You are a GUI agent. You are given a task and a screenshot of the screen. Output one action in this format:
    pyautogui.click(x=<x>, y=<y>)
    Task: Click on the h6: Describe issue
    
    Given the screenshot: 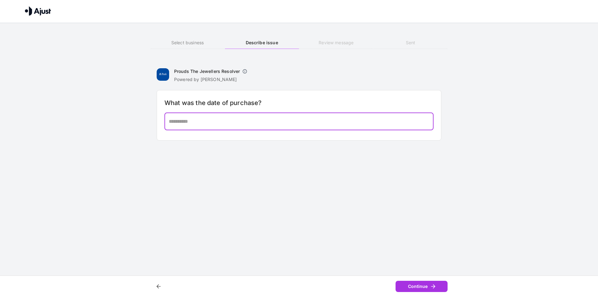 What is the action you would take?
    pyautogui.click(x=262, y=43)
    